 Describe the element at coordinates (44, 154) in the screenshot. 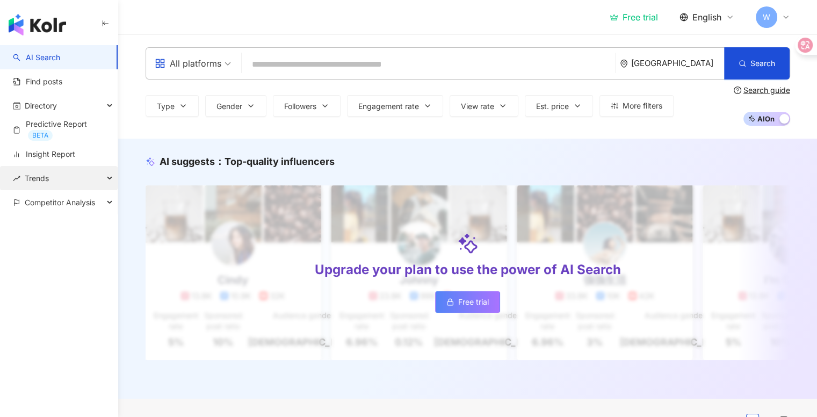

I see `a: Insight Report` at that location.